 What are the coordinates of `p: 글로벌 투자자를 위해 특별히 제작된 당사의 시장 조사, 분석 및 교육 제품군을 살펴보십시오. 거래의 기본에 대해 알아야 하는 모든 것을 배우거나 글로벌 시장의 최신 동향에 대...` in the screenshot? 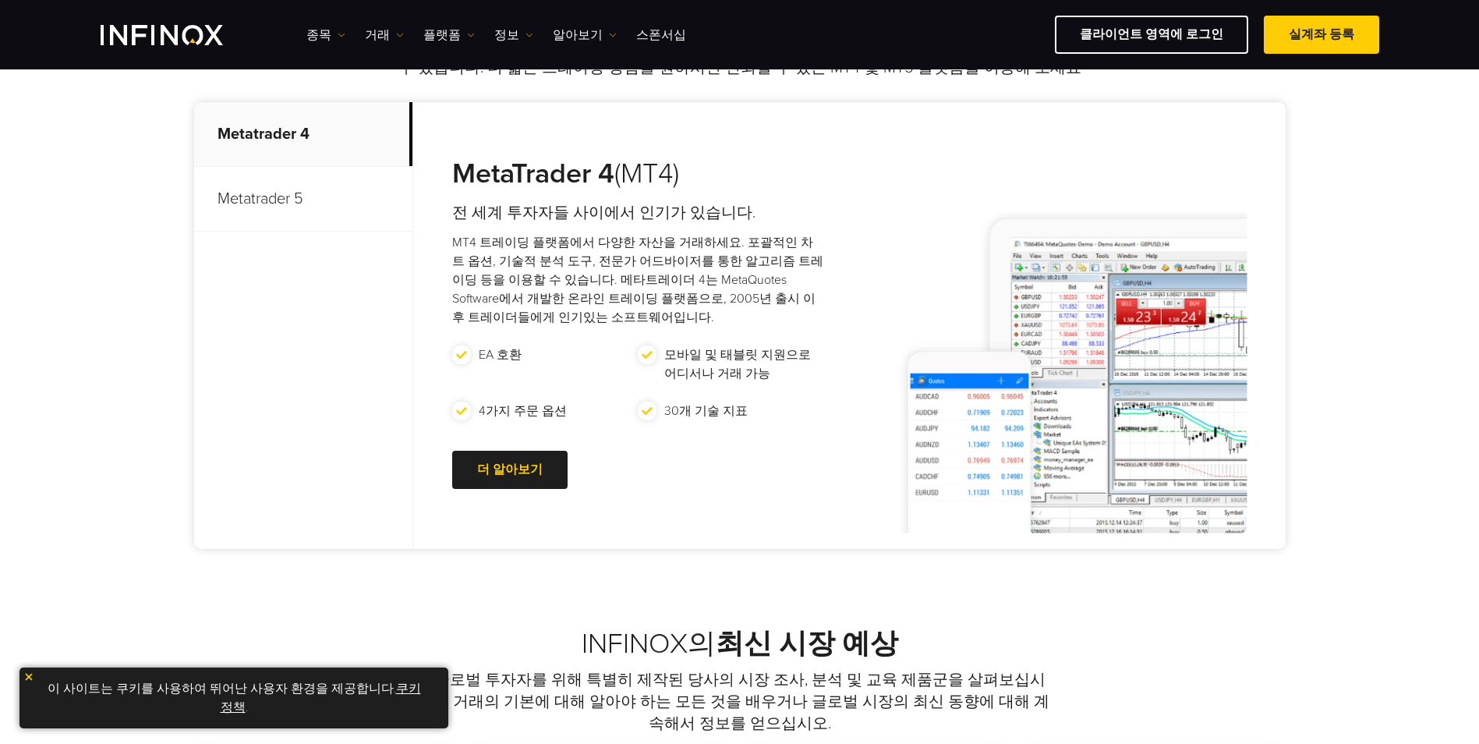 It's located at (740, 702).